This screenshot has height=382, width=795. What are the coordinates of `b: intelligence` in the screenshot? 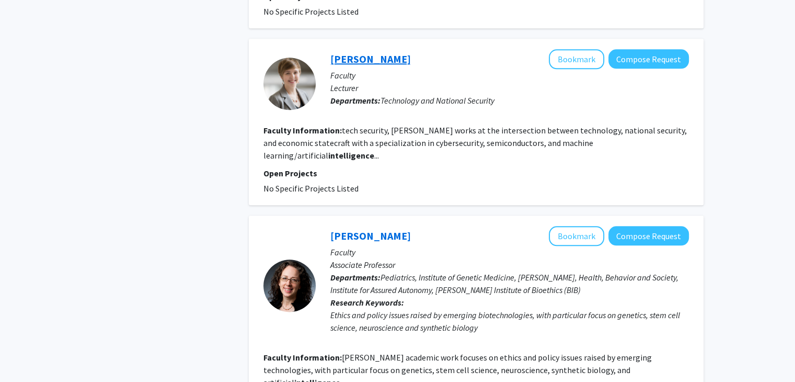 It's located at (351, 155).